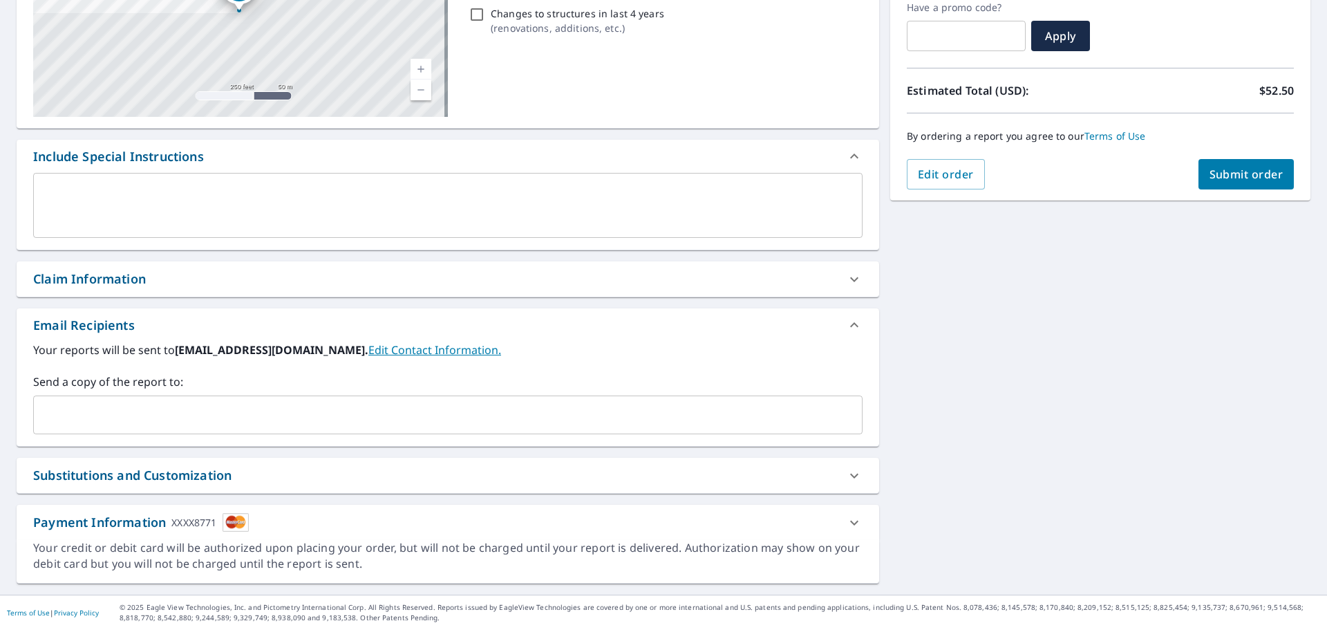 Image resolution: width=1327 pixels, height=630 pixels. I want to click on button: Edit order, so click(946, 174).